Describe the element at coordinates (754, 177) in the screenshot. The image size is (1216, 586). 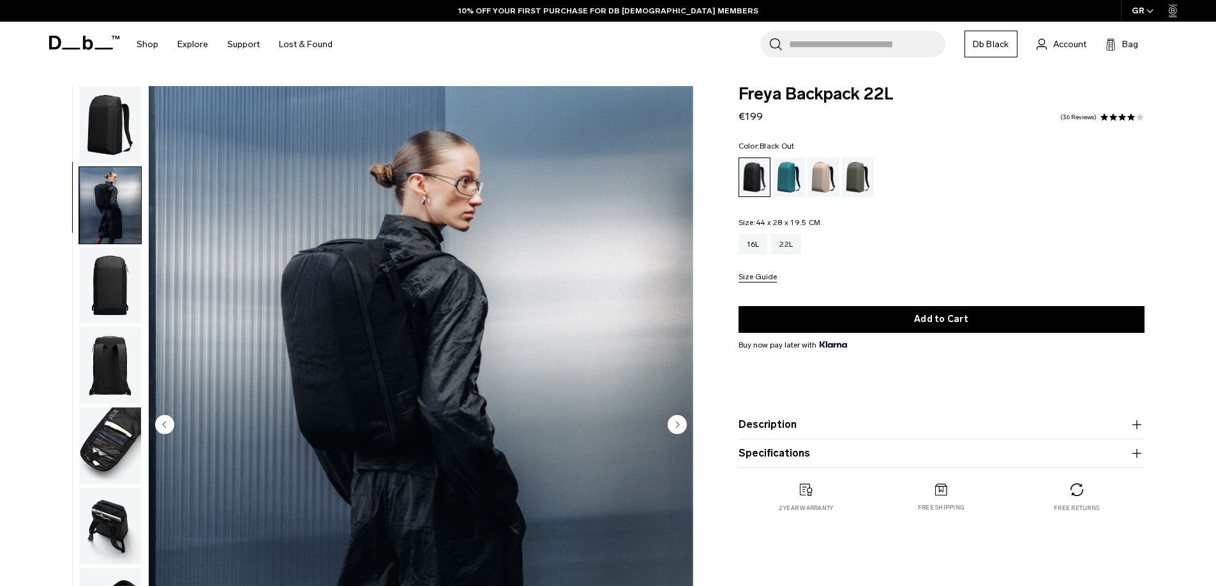
I see `a: Black Out` at that location.